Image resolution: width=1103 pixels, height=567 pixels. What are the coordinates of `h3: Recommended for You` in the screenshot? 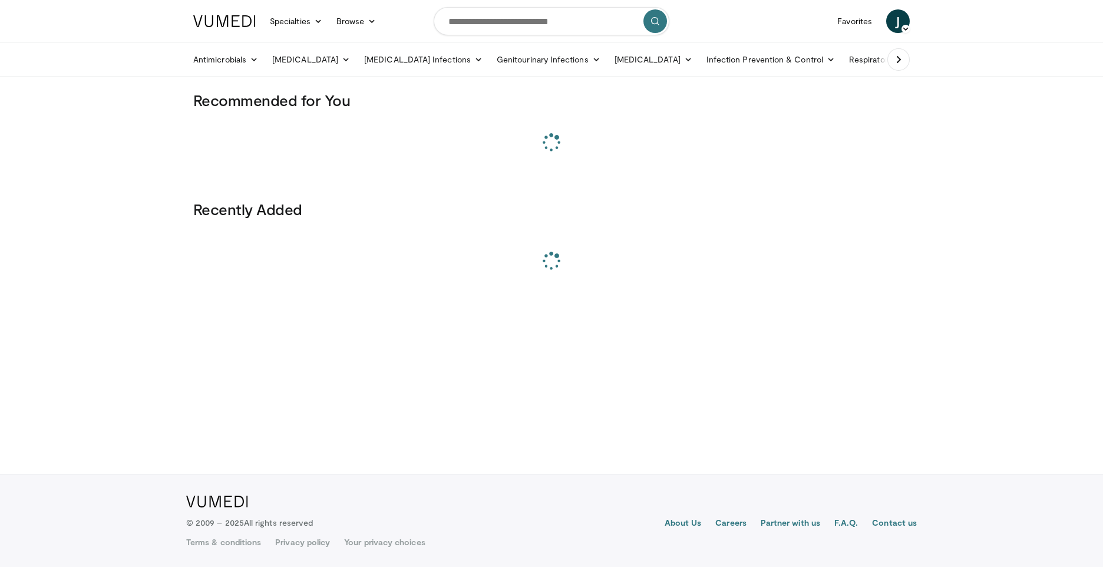 It's located at (551, 100).